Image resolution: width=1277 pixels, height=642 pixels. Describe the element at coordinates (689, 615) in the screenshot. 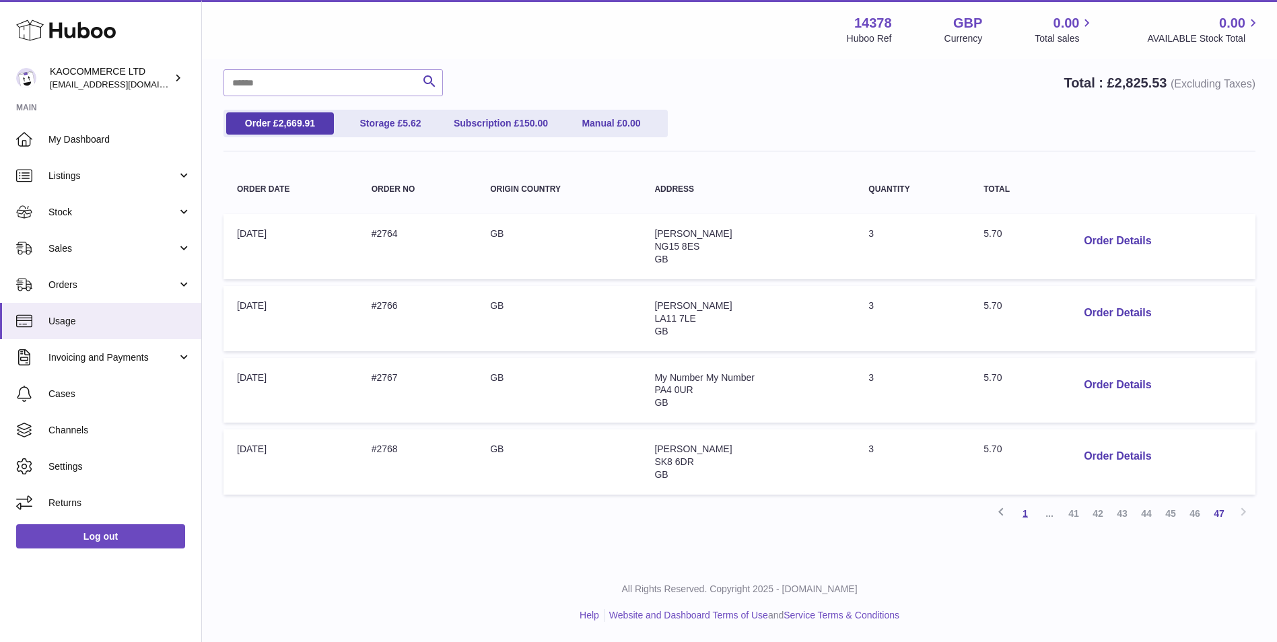

I see `a: Website and Dashboard Terms of Use` at that location.